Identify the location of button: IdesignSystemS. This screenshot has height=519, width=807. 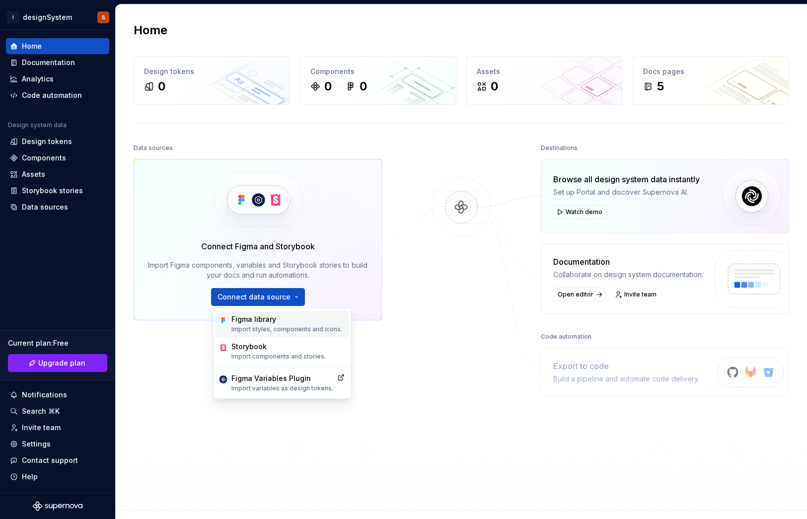
(58, 17).